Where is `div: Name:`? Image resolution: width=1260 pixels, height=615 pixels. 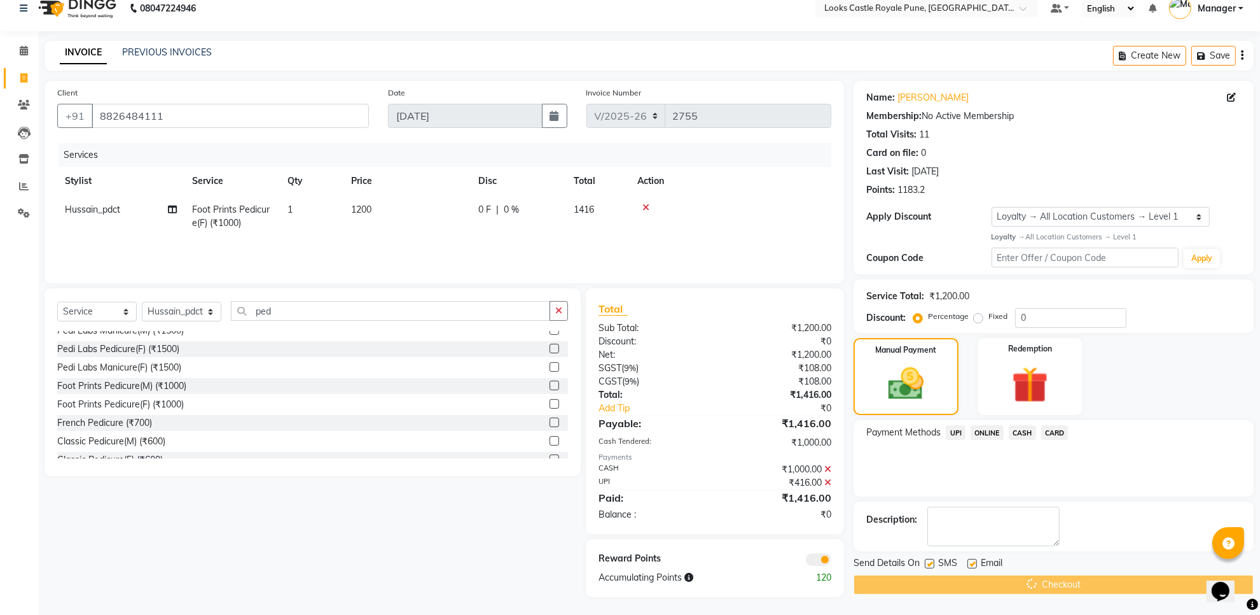 div: Name: is located at coordinates (880, 97).